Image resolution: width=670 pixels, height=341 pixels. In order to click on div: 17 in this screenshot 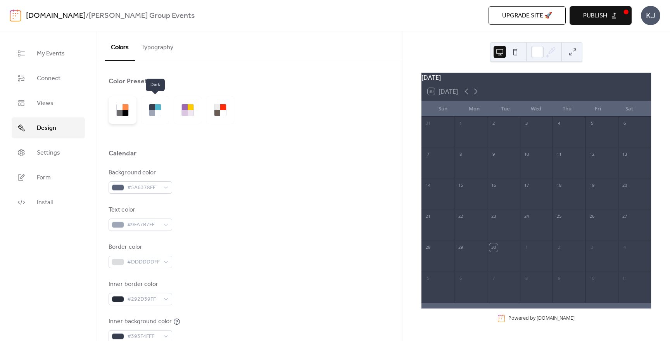, I will do `click(527, 186)`.